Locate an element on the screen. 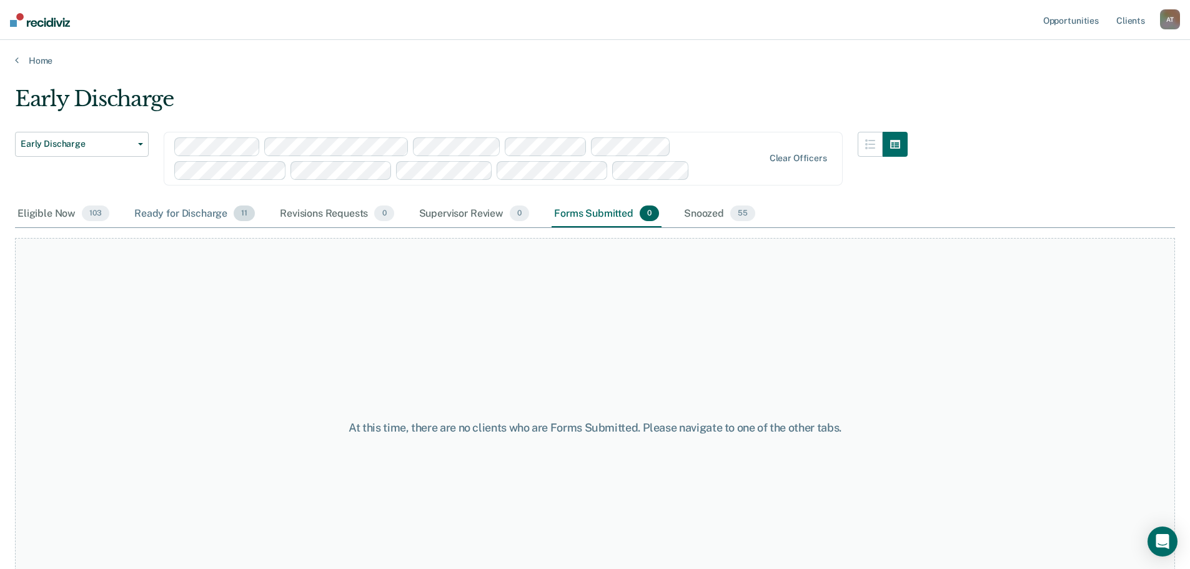  span: 103 is located at coordinates (96, 214).